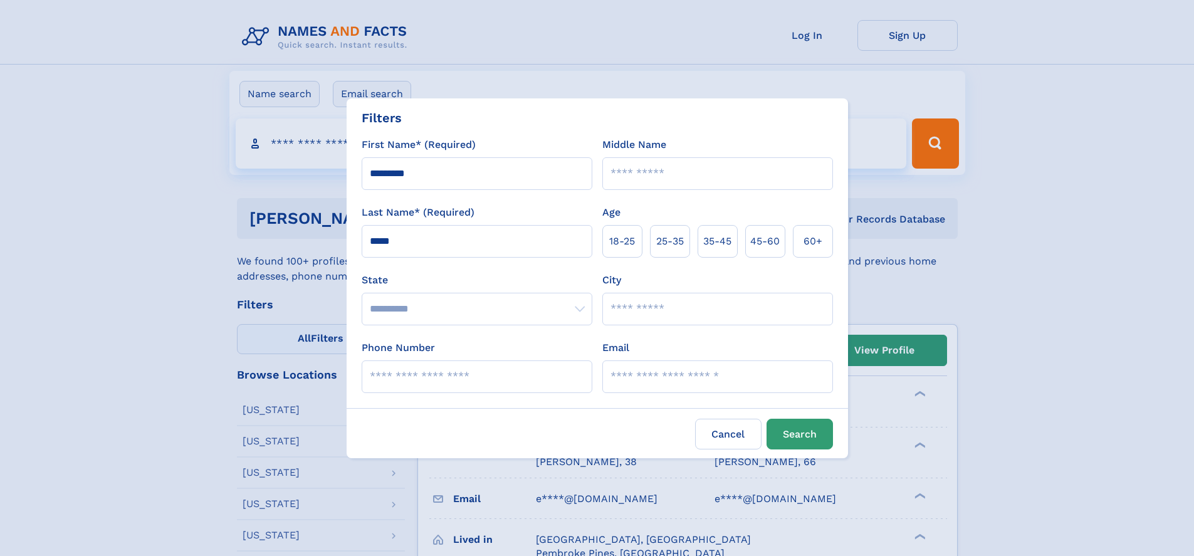  I want to click on label: City, so click(612, 280).